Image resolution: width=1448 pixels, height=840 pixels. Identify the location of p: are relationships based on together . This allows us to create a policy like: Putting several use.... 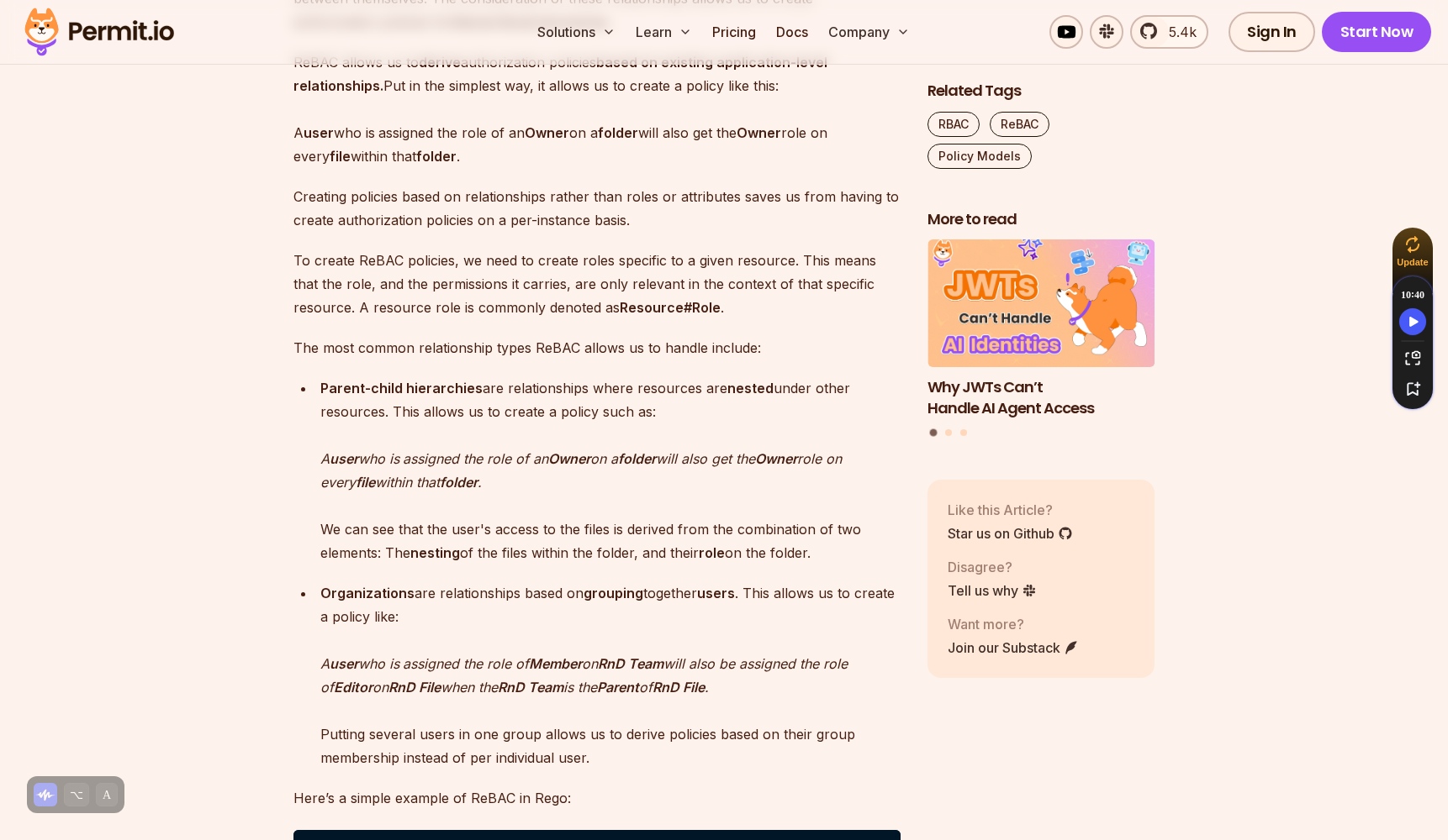
(610, 675).